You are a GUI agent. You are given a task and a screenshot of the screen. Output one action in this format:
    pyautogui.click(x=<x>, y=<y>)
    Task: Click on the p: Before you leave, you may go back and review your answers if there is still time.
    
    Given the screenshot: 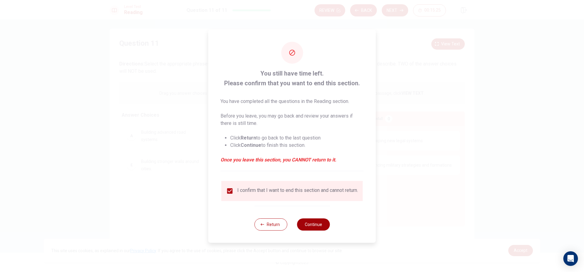 What is the action you would take?
    pyautogui.click(x=292, y=120)
    